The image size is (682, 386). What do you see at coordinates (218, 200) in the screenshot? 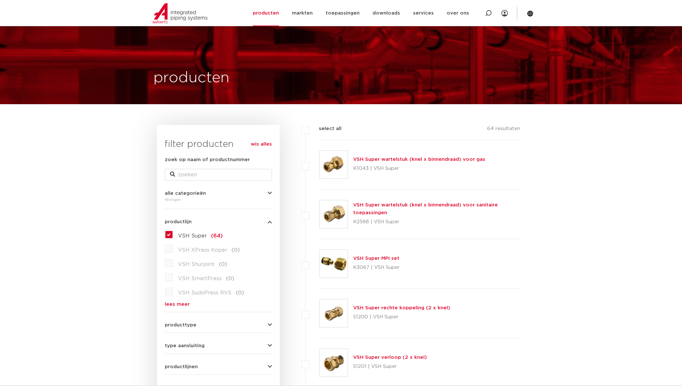
I see `div: fittingen` at bounding box center [218, 200].